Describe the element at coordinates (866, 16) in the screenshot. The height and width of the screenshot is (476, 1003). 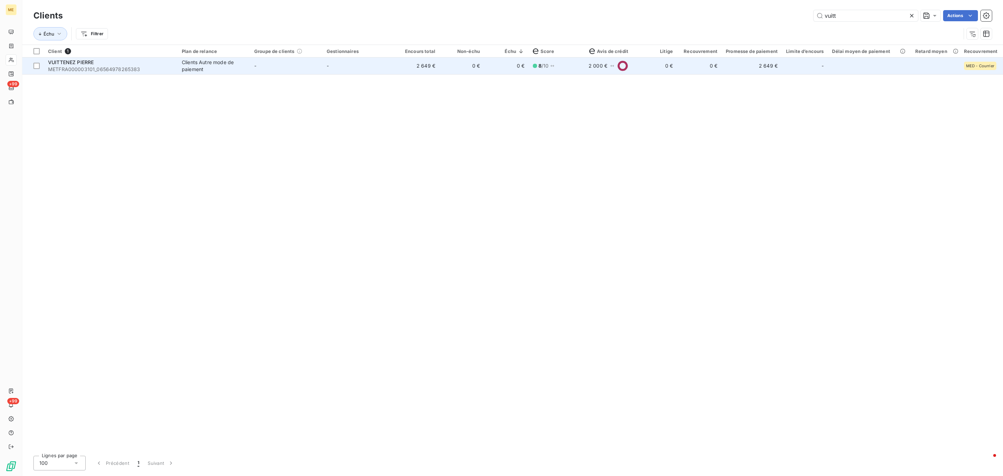
I see `input: Rechercher` at that location.